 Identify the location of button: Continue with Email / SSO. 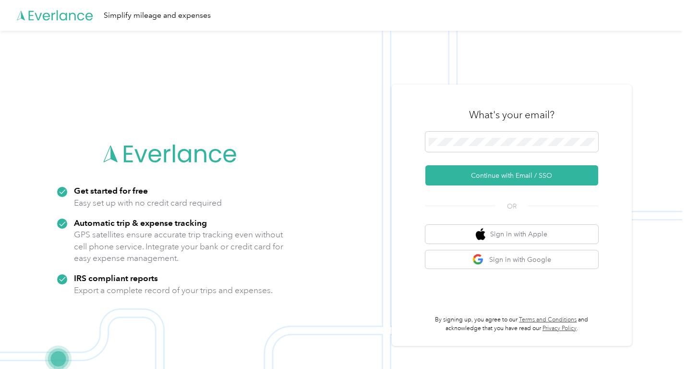
(512, 175).